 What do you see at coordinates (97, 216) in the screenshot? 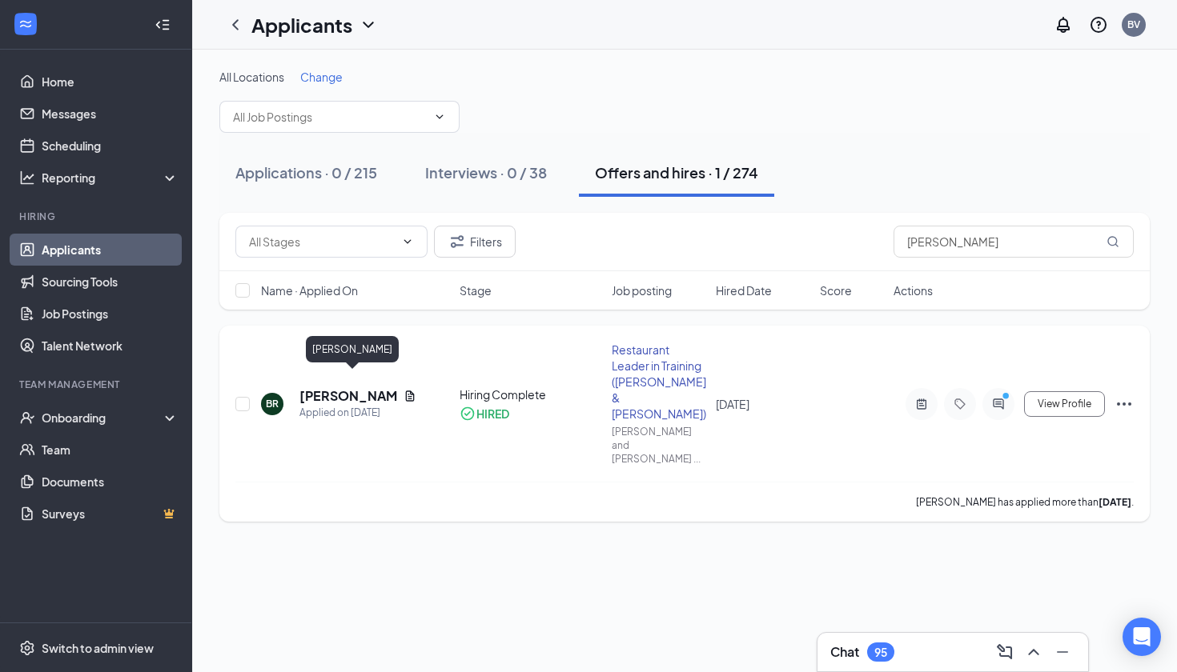
I see `div: Hiring` at bounding box center [97, 216].